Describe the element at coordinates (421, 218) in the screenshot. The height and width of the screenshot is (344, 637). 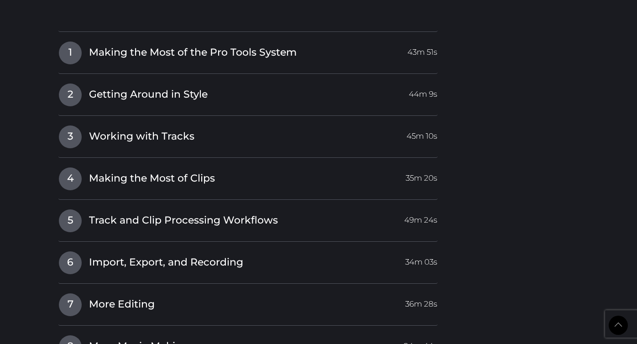
I see `span: 49m 24s` at that location.